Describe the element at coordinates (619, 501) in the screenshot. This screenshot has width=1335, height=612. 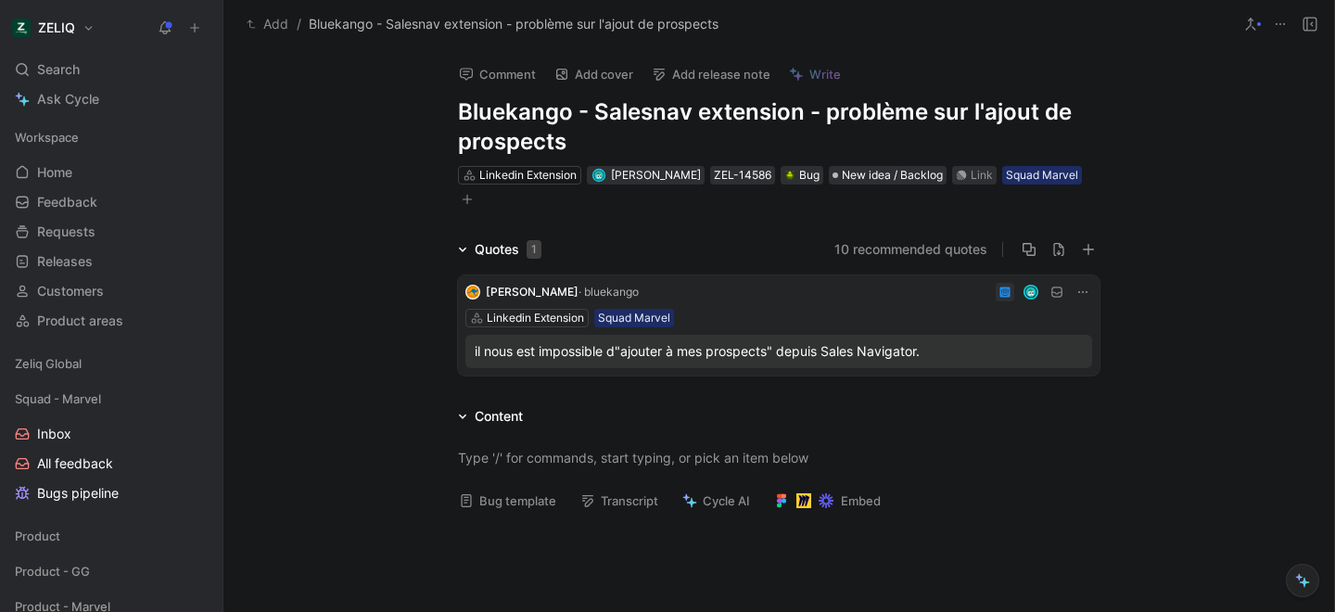
I see `button: Transcript` at that location.